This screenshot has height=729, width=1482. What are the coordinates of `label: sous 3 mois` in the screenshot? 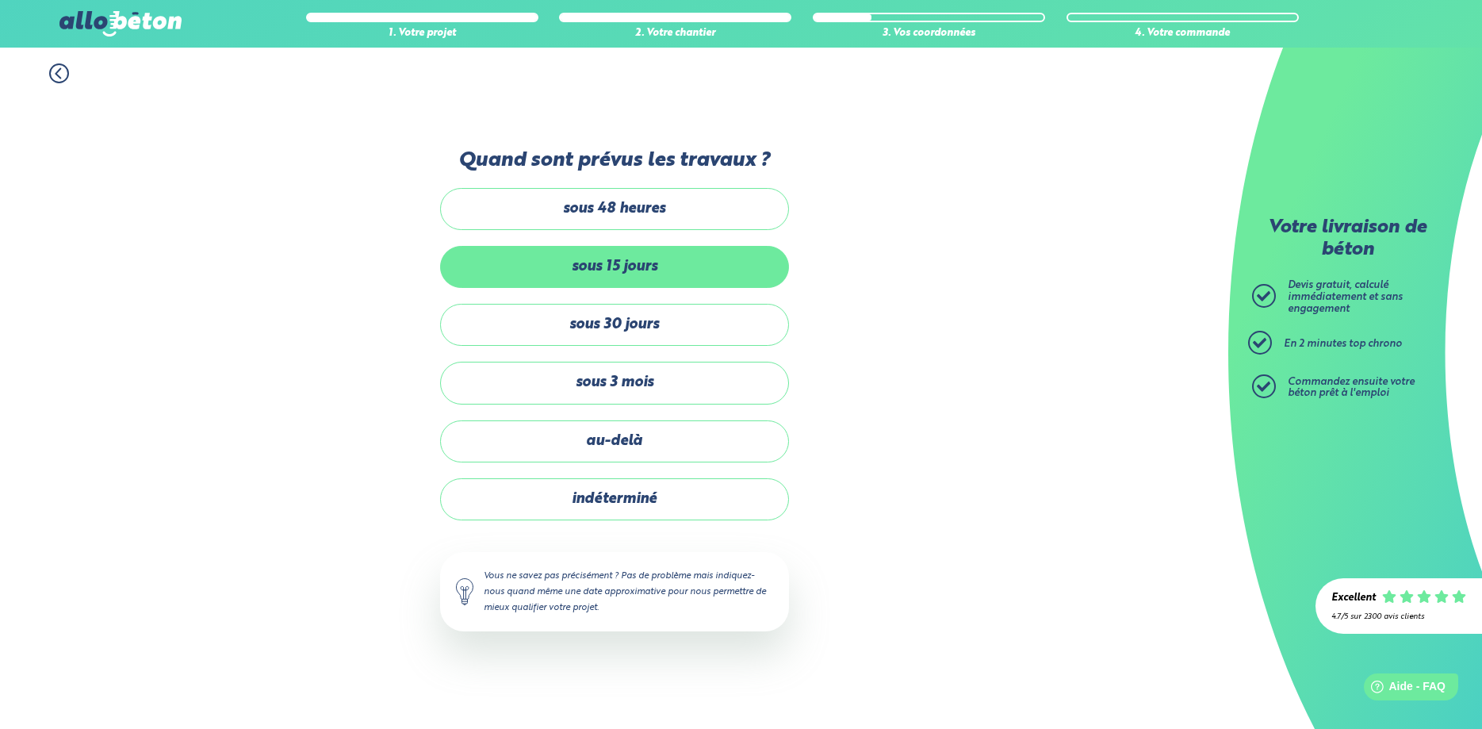 It's located at (615, 382).